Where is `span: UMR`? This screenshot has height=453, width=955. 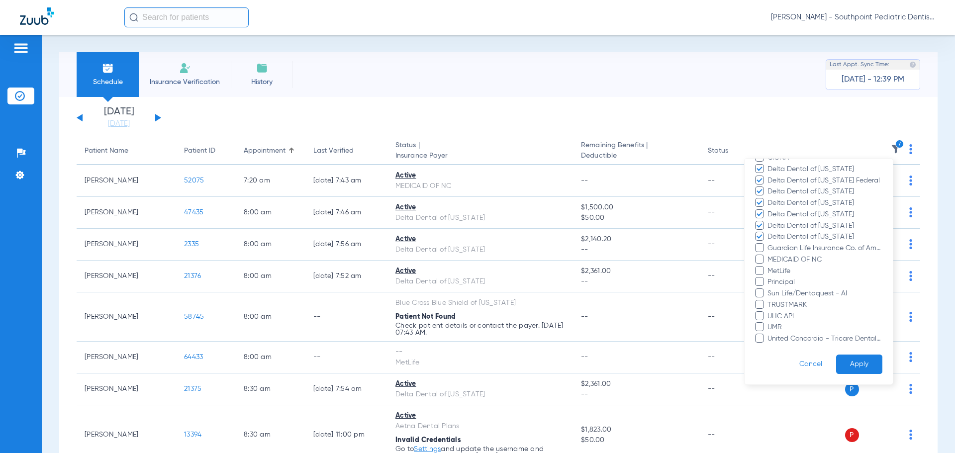 span: UMR is located at coordinates (825, 327).